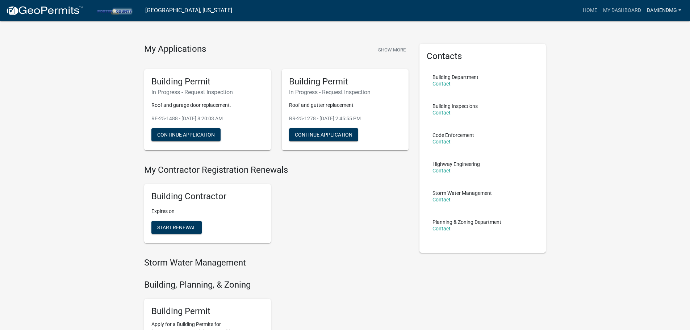  I want to click on h5: Contacts, so click(483, 56).